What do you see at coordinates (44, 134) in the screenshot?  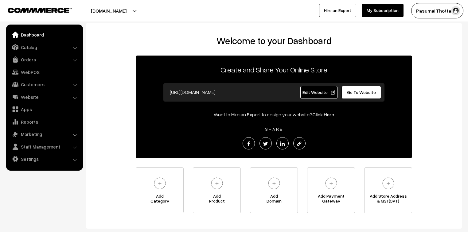 I see `a: Marketing` at bounding box center [44, 134].